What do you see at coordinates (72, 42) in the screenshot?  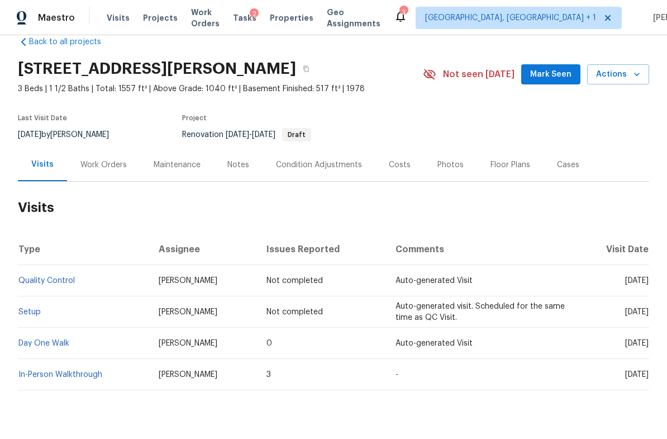 I see `a: Back to all projects` at bounding box center [72, 42].